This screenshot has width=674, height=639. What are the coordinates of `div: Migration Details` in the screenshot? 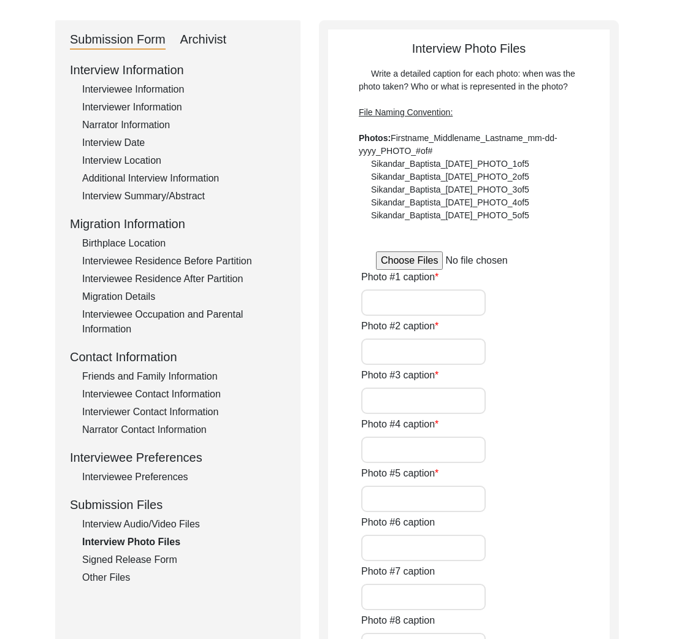 It's located at (184, 297).